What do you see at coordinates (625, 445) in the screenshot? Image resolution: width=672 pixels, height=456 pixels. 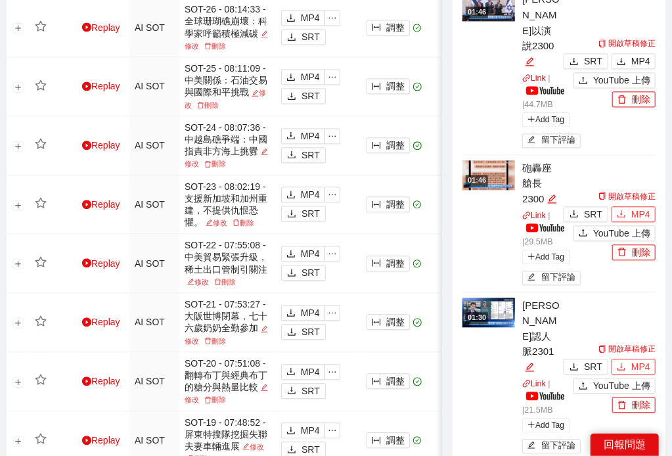 I see `div: 回報問題` at bounding box center [625, 445].